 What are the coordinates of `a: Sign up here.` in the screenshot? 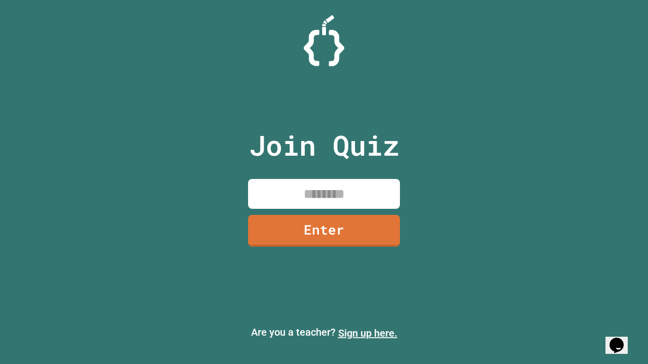 It's located at (367, 333).